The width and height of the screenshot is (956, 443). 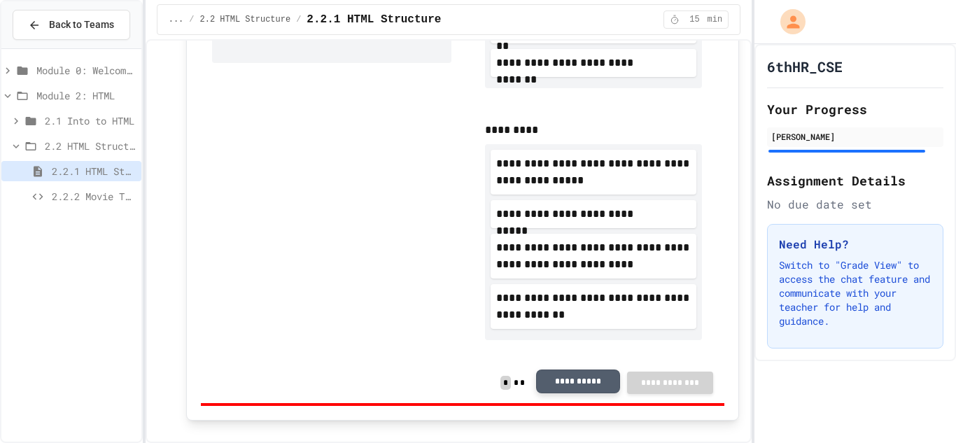 I want to click on h2: Assignment Details, so click(x=855, y=181).